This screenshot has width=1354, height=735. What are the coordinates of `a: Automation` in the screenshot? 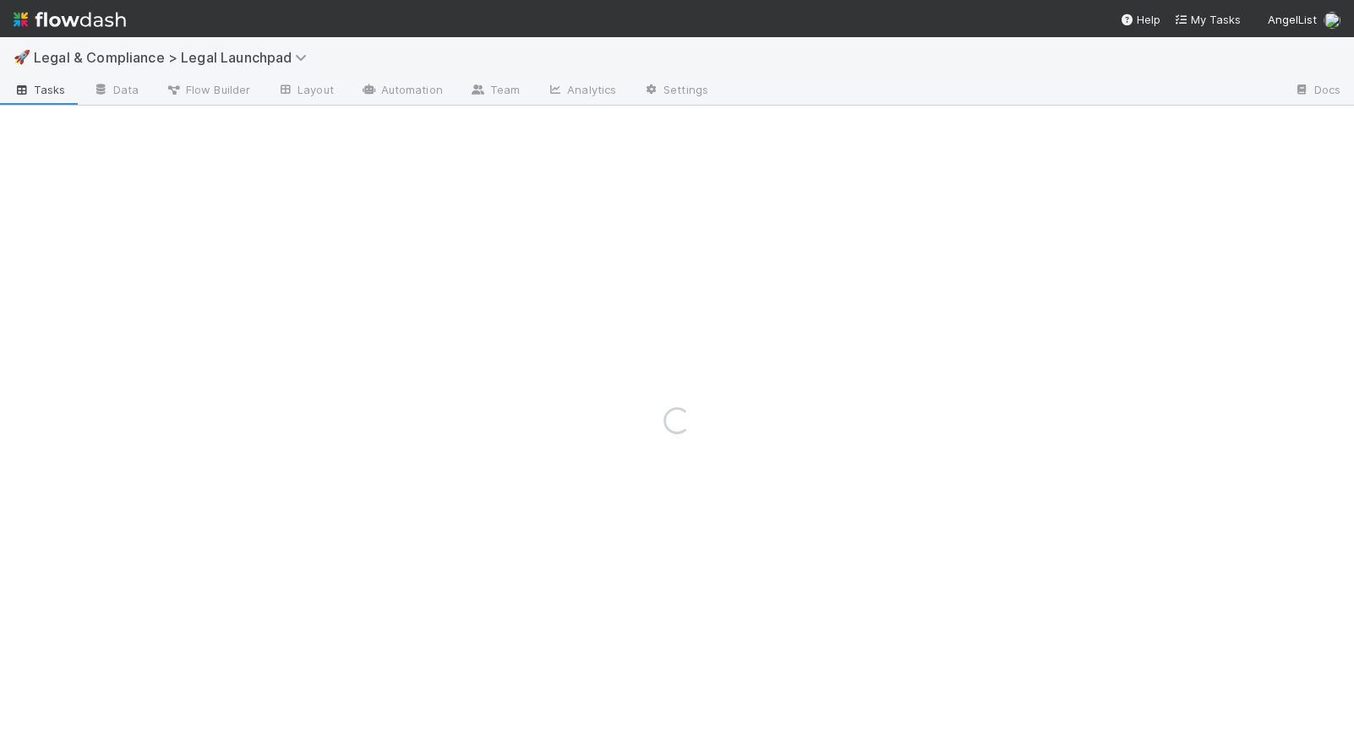 It's located at (401, 91).